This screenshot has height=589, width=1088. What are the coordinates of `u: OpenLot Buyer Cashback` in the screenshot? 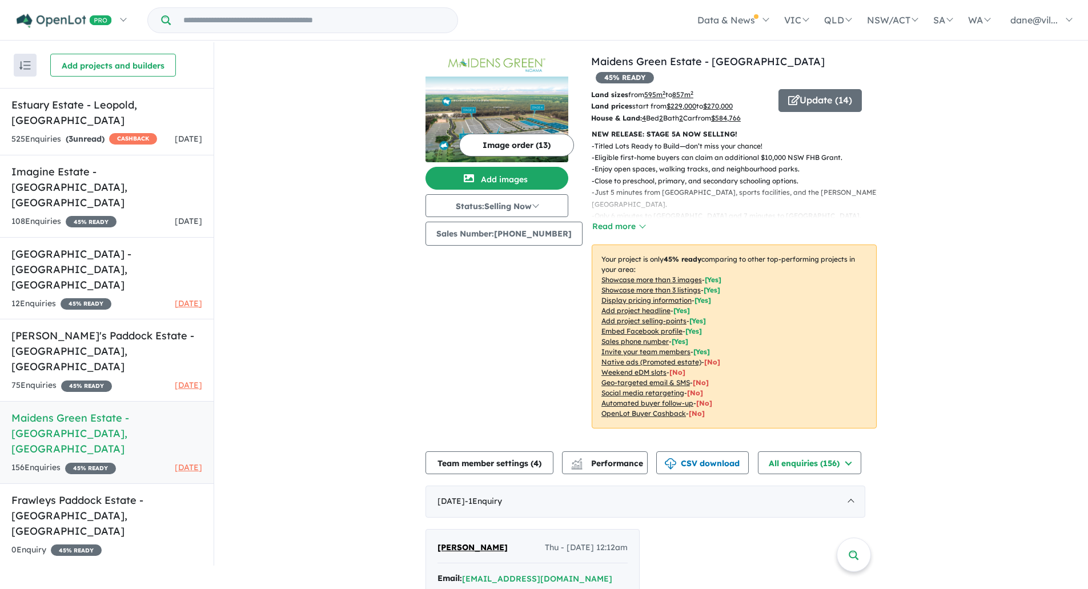 It's located at (644, 413).